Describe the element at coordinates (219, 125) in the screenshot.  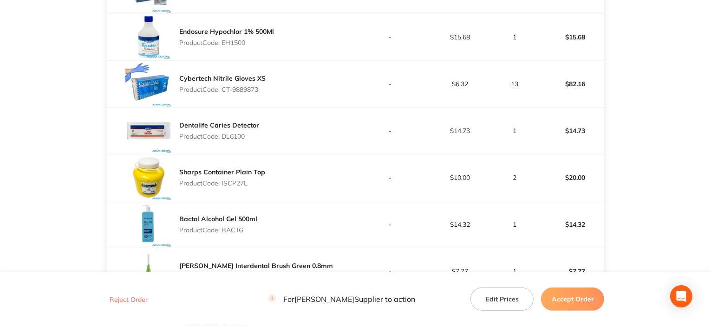
I see `a: Dentalife Caries Detector` at that location.